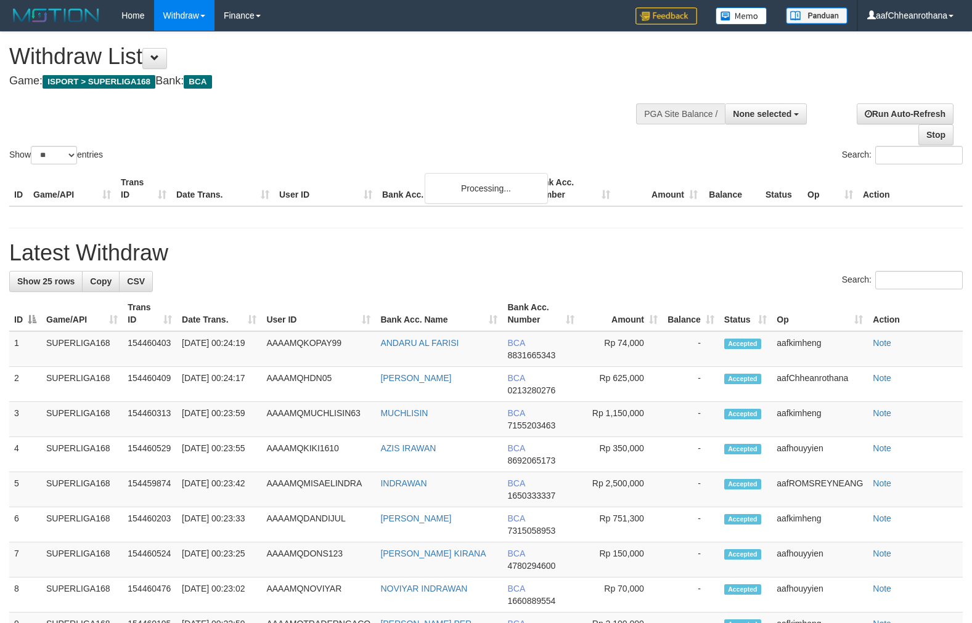 Image resolution: width=972 pixels, height=623 pixels. I want to click on td: 154460409, so click(150, 384).